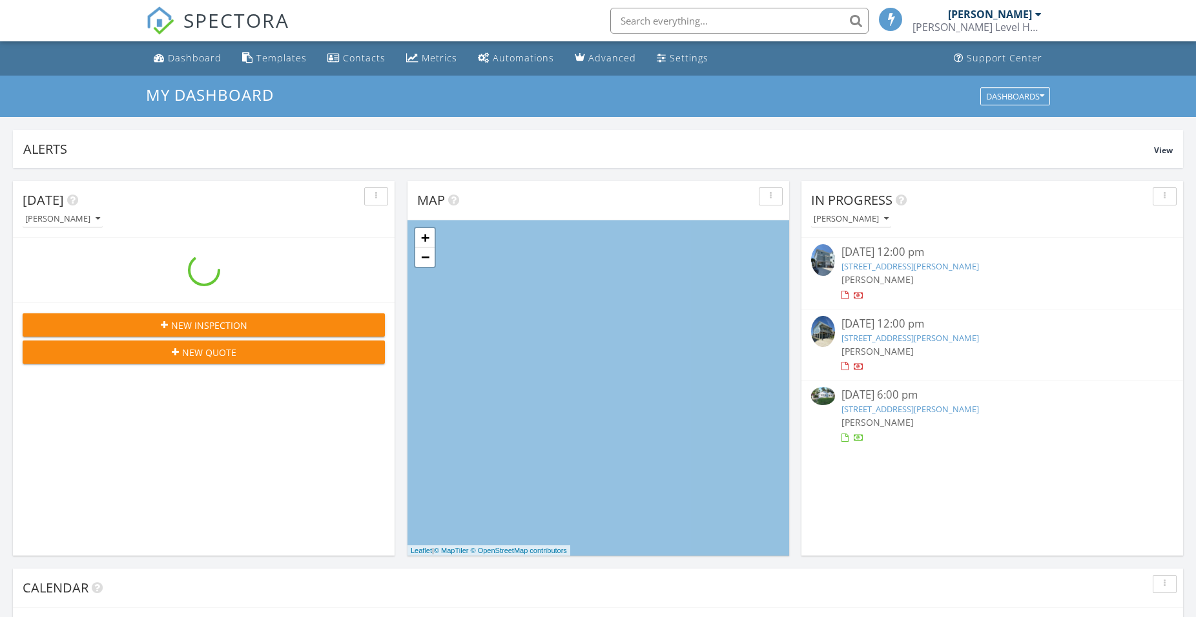  I want to click on a: Support Center, so click(997, 58).